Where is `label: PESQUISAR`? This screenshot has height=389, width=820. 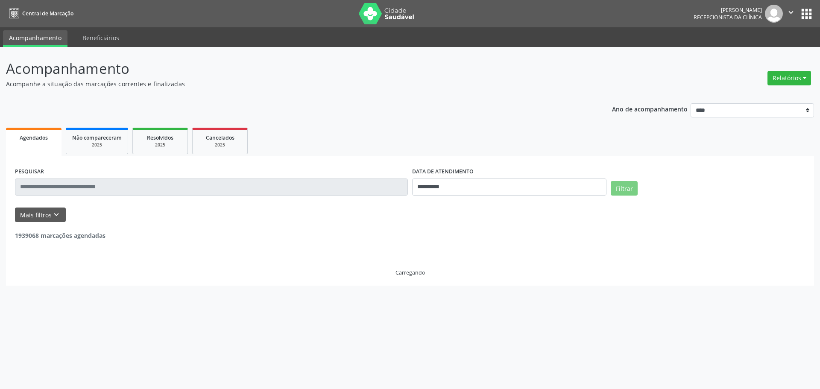 label: PESQUISAR is located at coordinates (29, 172).